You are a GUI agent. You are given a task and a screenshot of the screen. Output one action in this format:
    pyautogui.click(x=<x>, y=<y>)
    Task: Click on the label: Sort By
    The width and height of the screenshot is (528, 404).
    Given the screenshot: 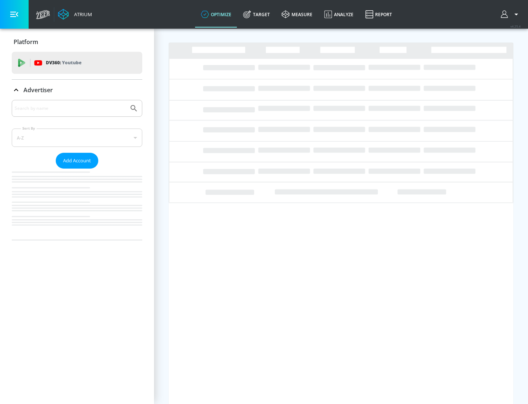 What is the action you would take?
    pyautogui.click(x=29, y=128)
    